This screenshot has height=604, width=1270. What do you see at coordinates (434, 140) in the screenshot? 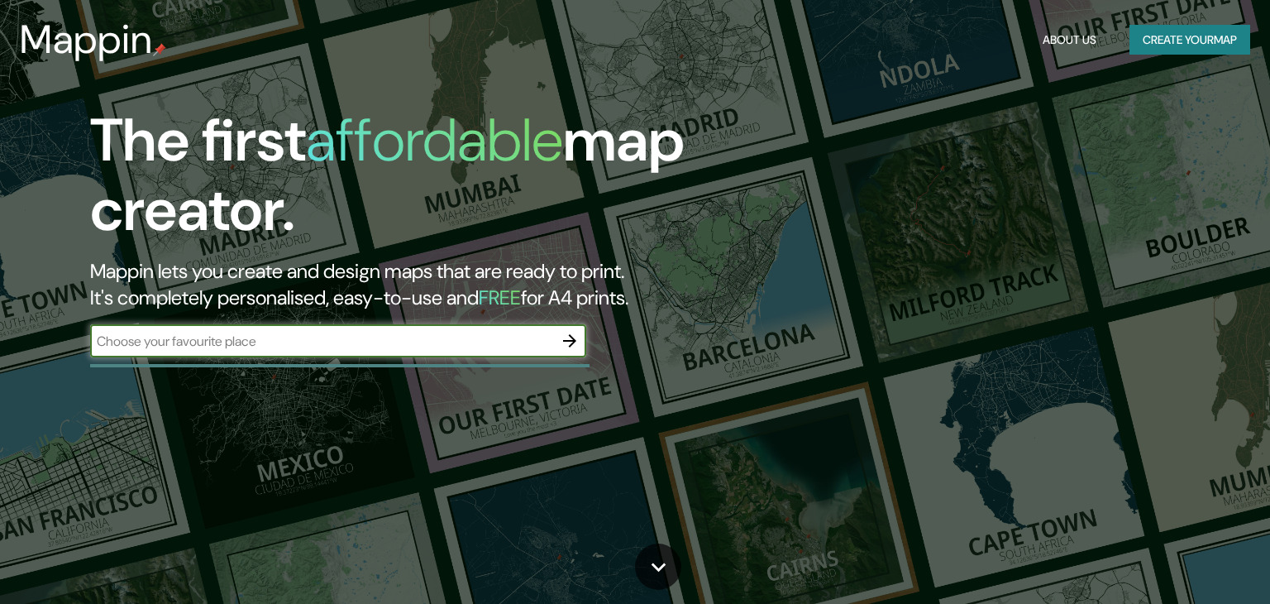
I see `h1: affordable` at bounding box center [434, 140].